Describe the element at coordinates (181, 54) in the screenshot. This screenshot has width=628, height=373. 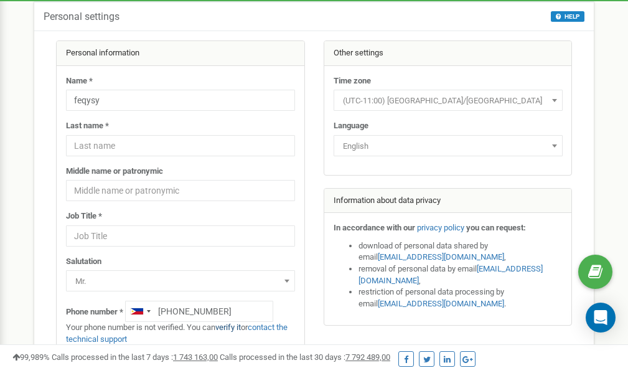
I see `div: Personal information` at that location.